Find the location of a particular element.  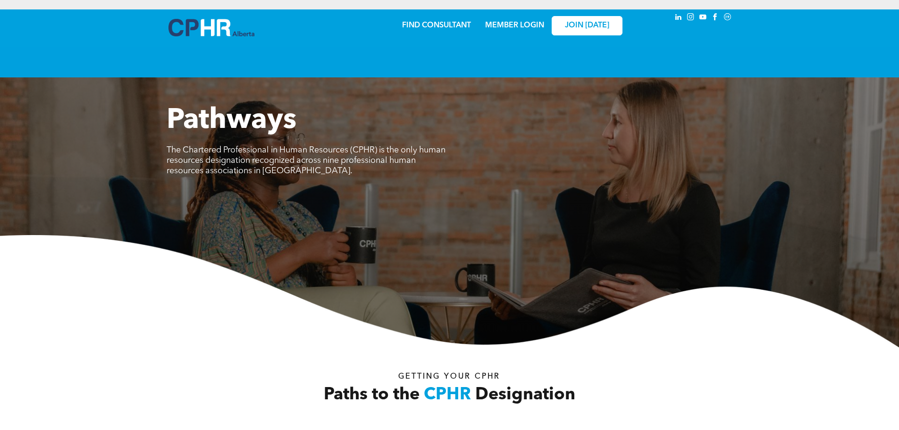

a: FIND CONSULTANT is located at coordinates (436, 25).